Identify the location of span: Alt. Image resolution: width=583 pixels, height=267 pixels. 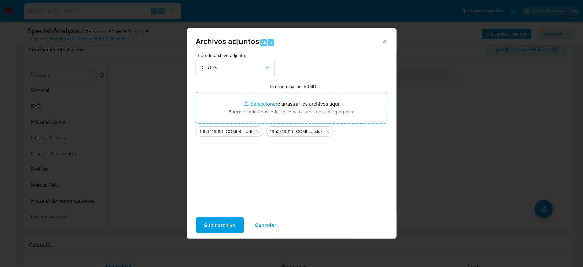
(264, 42).